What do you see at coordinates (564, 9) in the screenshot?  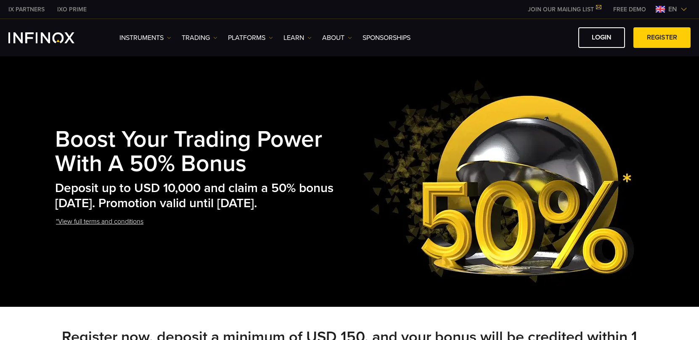 I see `a: JOIN OUR MAILING LIST` at bounding box center [564, 9].